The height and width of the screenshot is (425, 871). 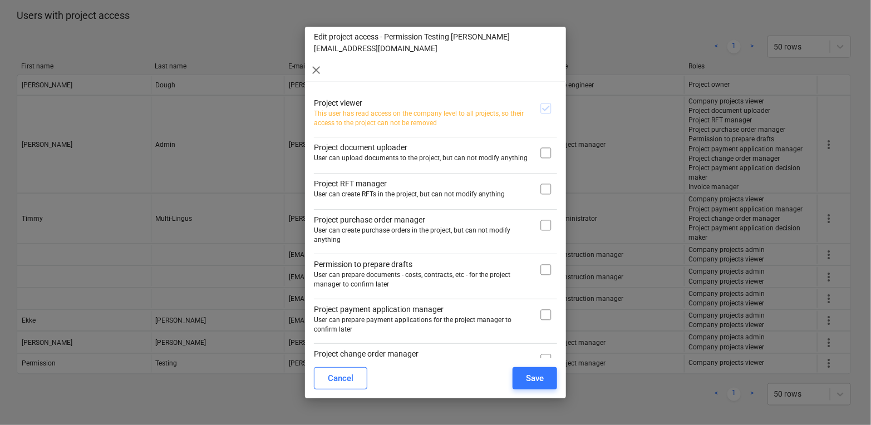 I want to click on div: Save, so click(x=535, y=378).